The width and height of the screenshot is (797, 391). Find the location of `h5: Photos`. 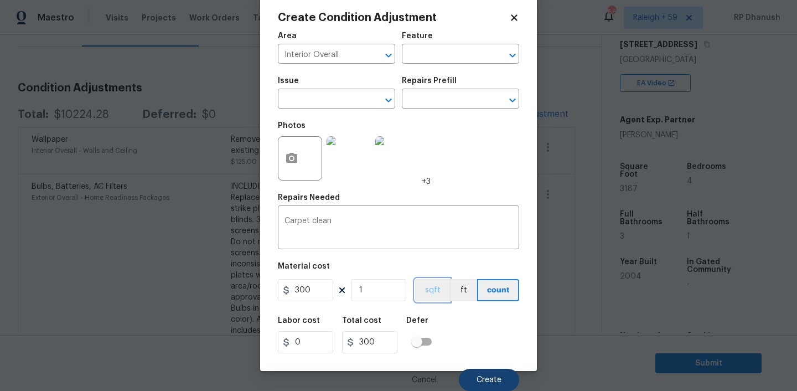

h5: Photos is located at coordinates (292, 126).